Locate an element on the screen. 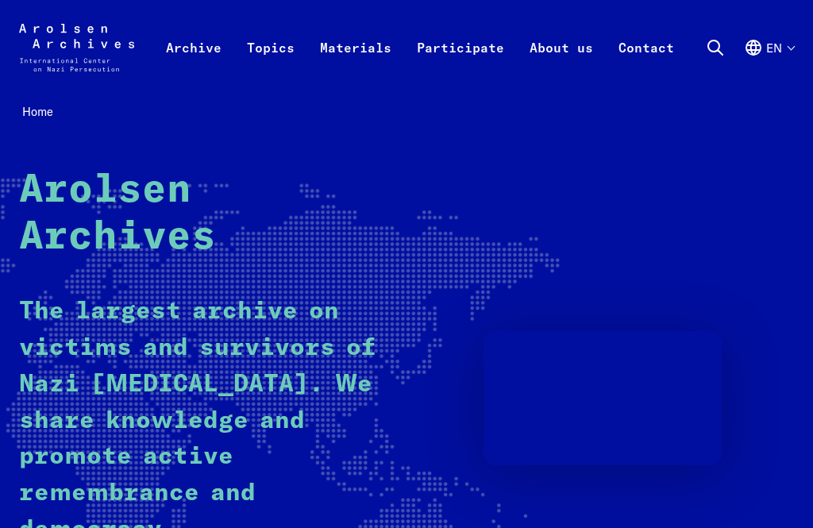  a: About us is located at coordinates (561, 64).